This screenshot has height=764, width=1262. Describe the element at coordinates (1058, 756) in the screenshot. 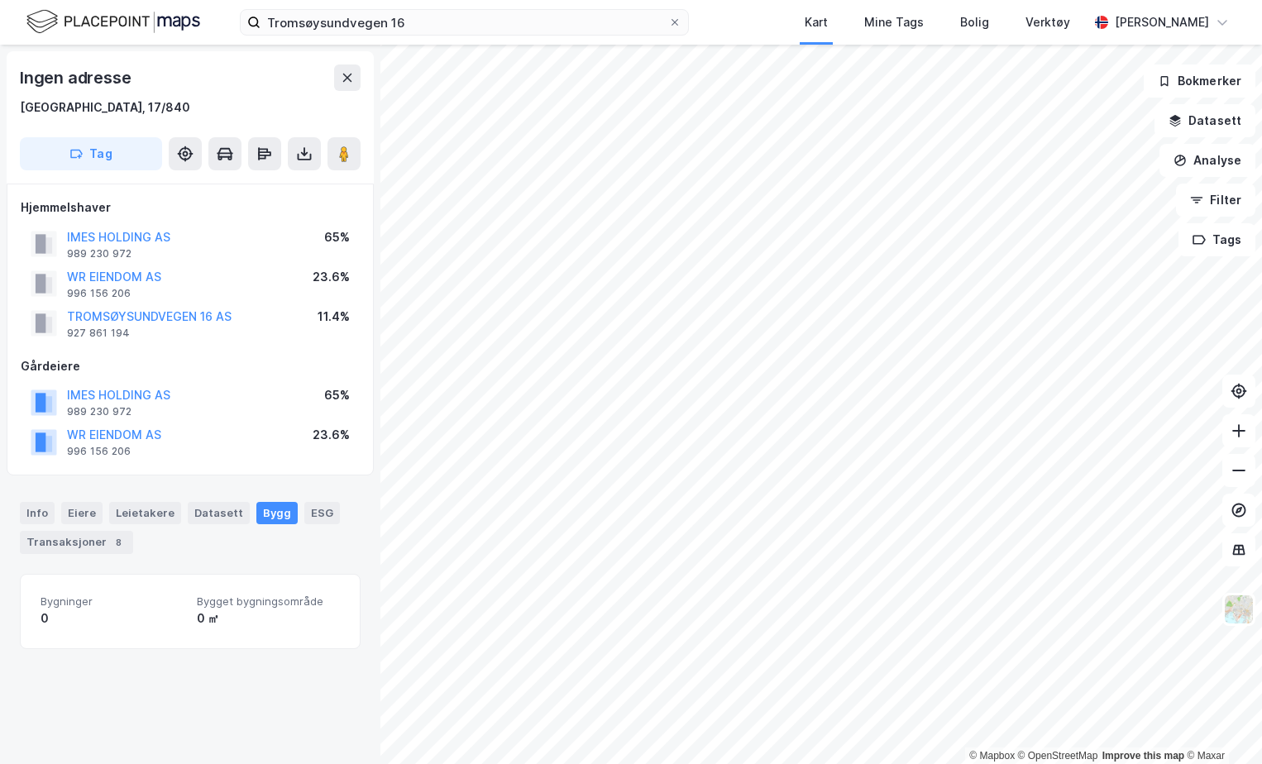

I see `a: OpenStreetMap` at that location.